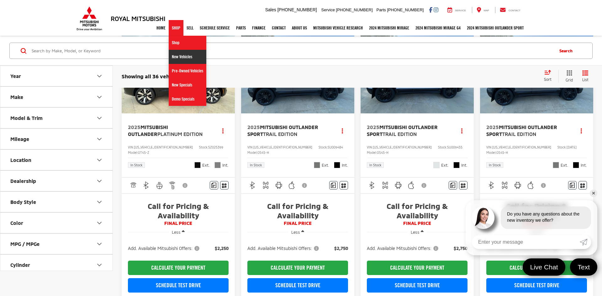  What do you see at coordinates (438, 28) in the screenshot?
I see `a: 2024 Mitsubishi Mirage G4` at bounding box center [438, 28].